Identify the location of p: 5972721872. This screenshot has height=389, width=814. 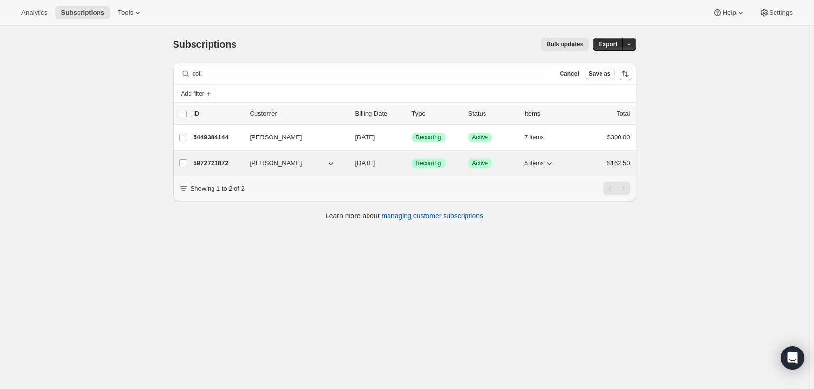
(218, 163).